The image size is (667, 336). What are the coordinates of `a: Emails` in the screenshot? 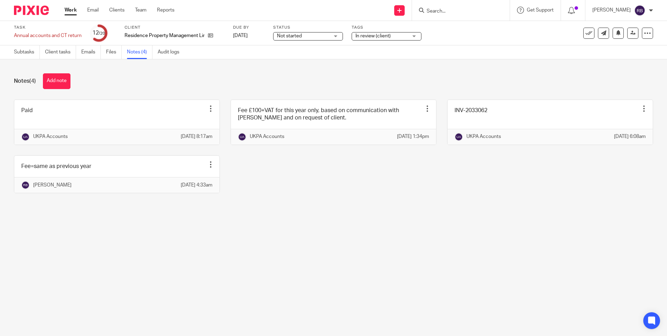 It's located at (91, 52).